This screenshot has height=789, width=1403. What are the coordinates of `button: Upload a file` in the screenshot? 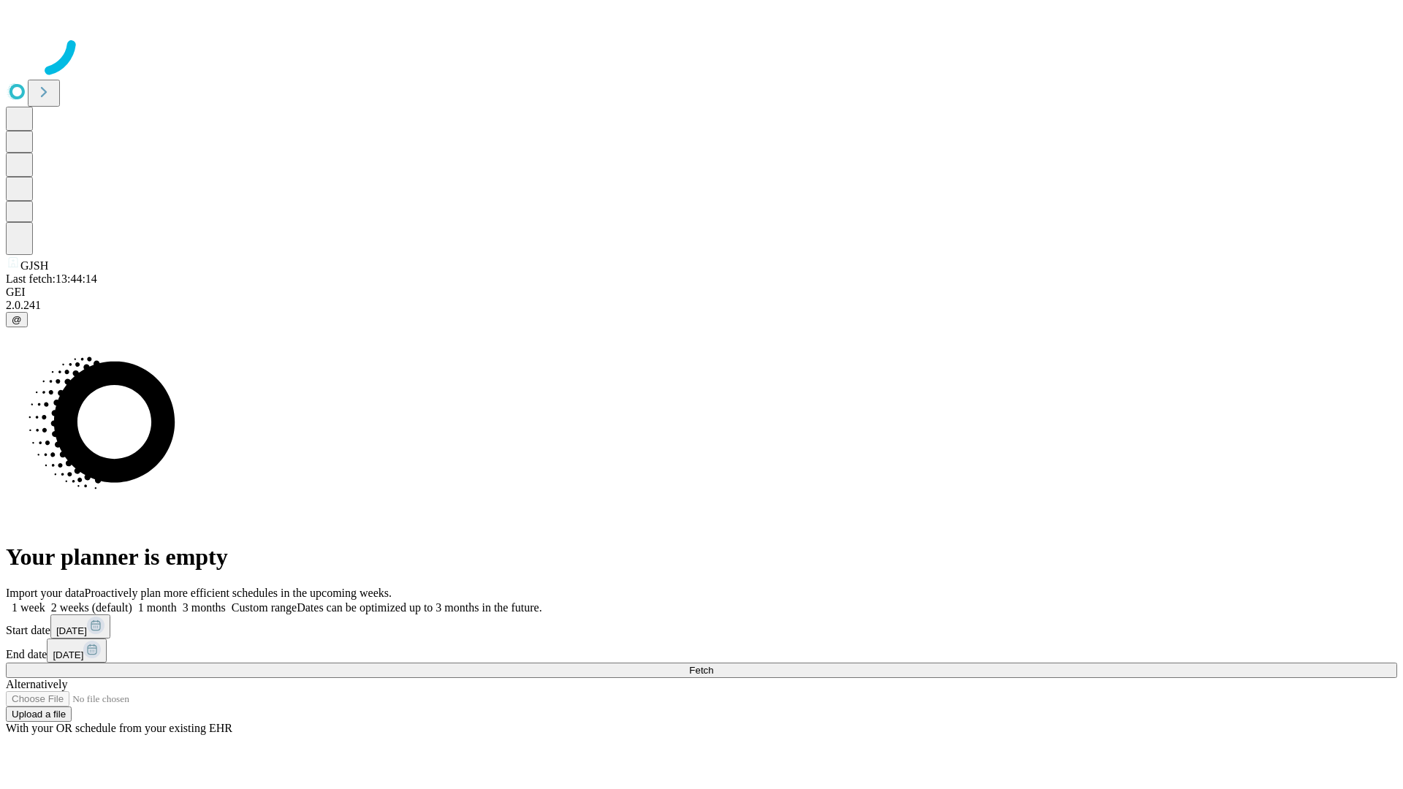 It's located at (39, 714).